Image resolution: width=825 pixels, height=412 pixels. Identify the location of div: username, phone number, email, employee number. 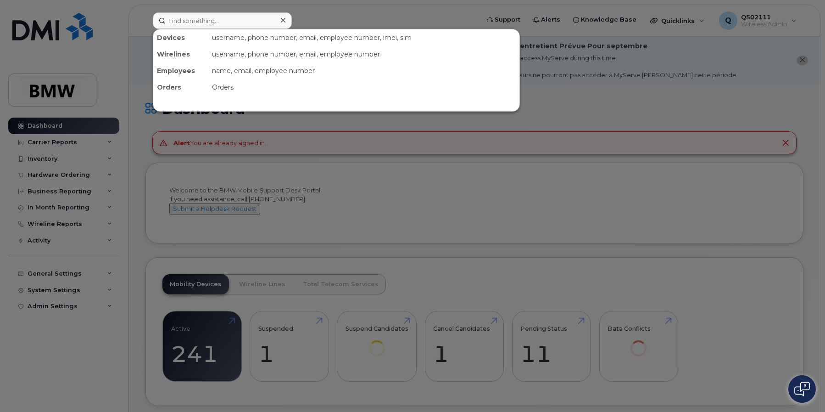
(364, 54).